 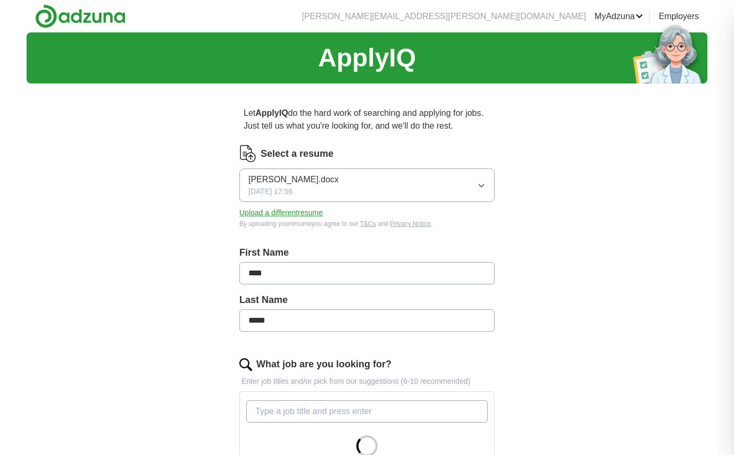 I want to click on a: Employers, so click(x=679, y=16).